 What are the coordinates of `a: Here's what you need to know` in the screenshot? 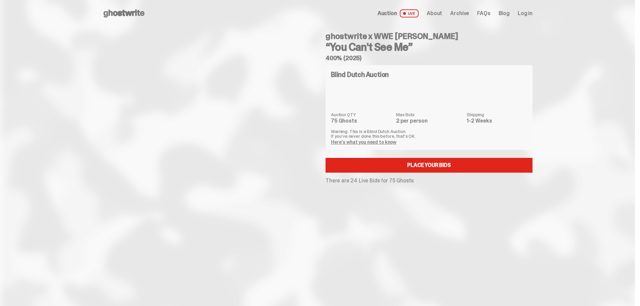 It's located at (363, 142).